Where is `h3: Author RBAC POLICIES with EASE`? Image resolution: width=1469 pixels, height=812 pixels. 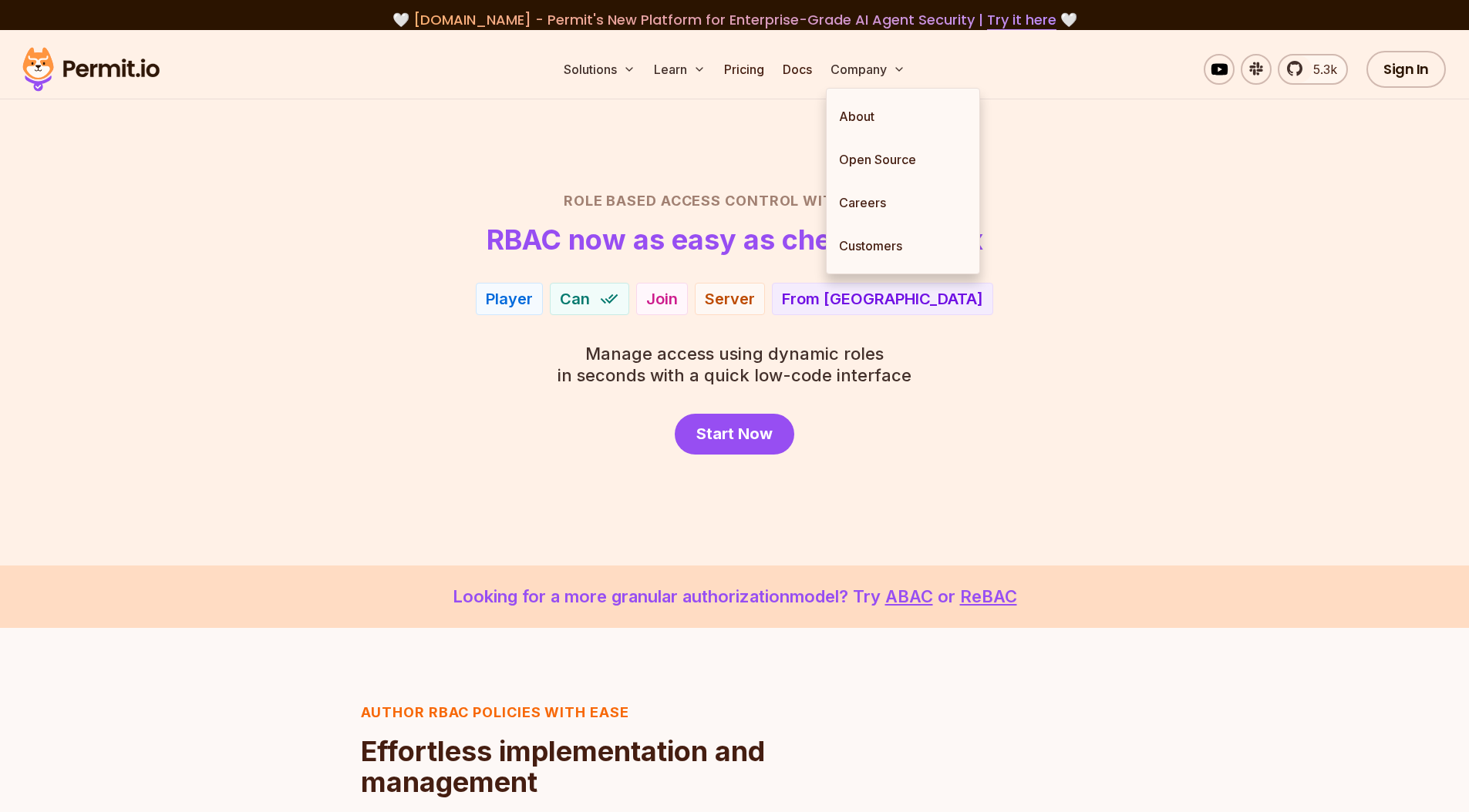
h3: Author RBAC POLICIES with EASE is located at coordinates (571, 713).